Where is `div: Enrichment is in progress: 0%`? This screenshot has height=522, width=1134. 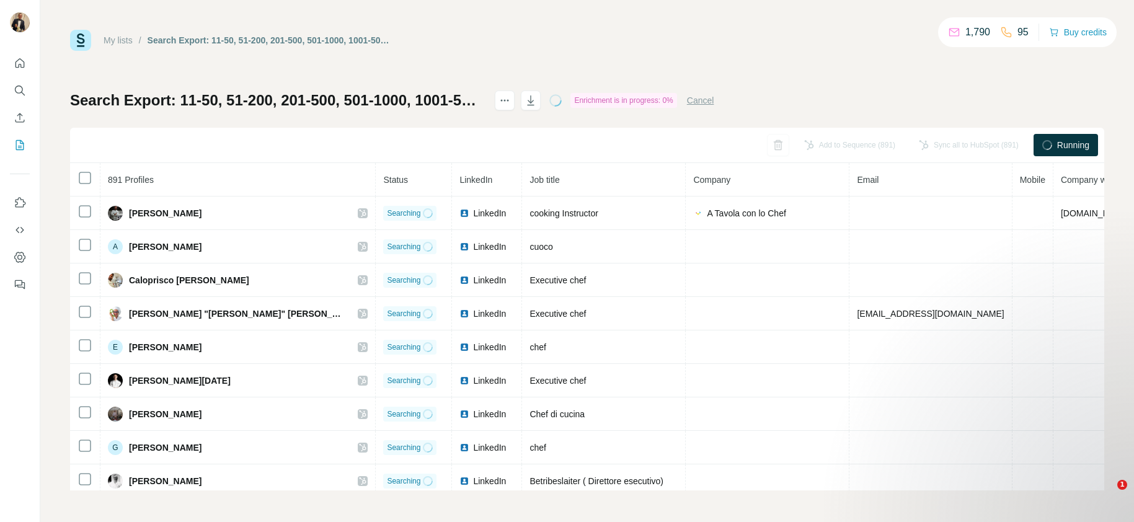 div: Enrichment is in progress: 0% is located at coordinates (623, 100).